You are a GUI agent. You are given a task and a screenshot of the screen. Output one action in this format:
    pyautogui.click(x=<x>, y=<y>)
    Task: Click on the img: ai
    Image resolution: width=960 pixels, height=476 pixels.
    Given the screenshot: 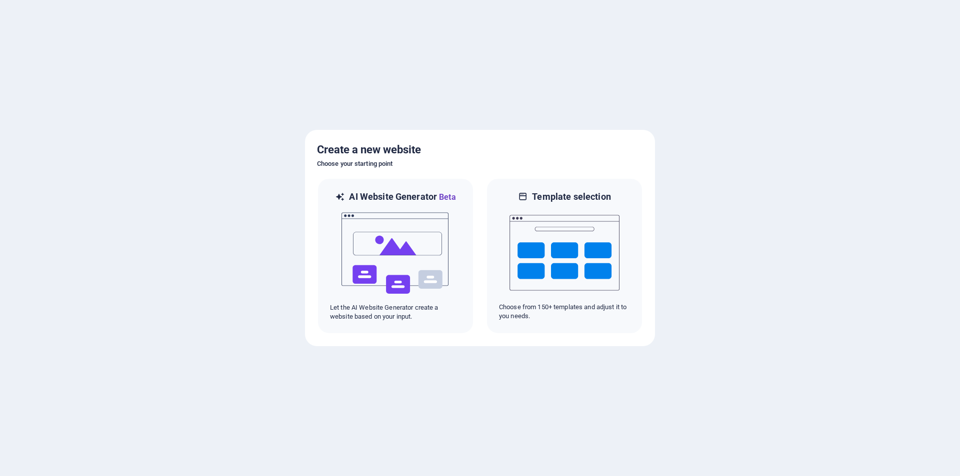 What is the action you would take?
    pyautogui.click(x=395, y=253)
    